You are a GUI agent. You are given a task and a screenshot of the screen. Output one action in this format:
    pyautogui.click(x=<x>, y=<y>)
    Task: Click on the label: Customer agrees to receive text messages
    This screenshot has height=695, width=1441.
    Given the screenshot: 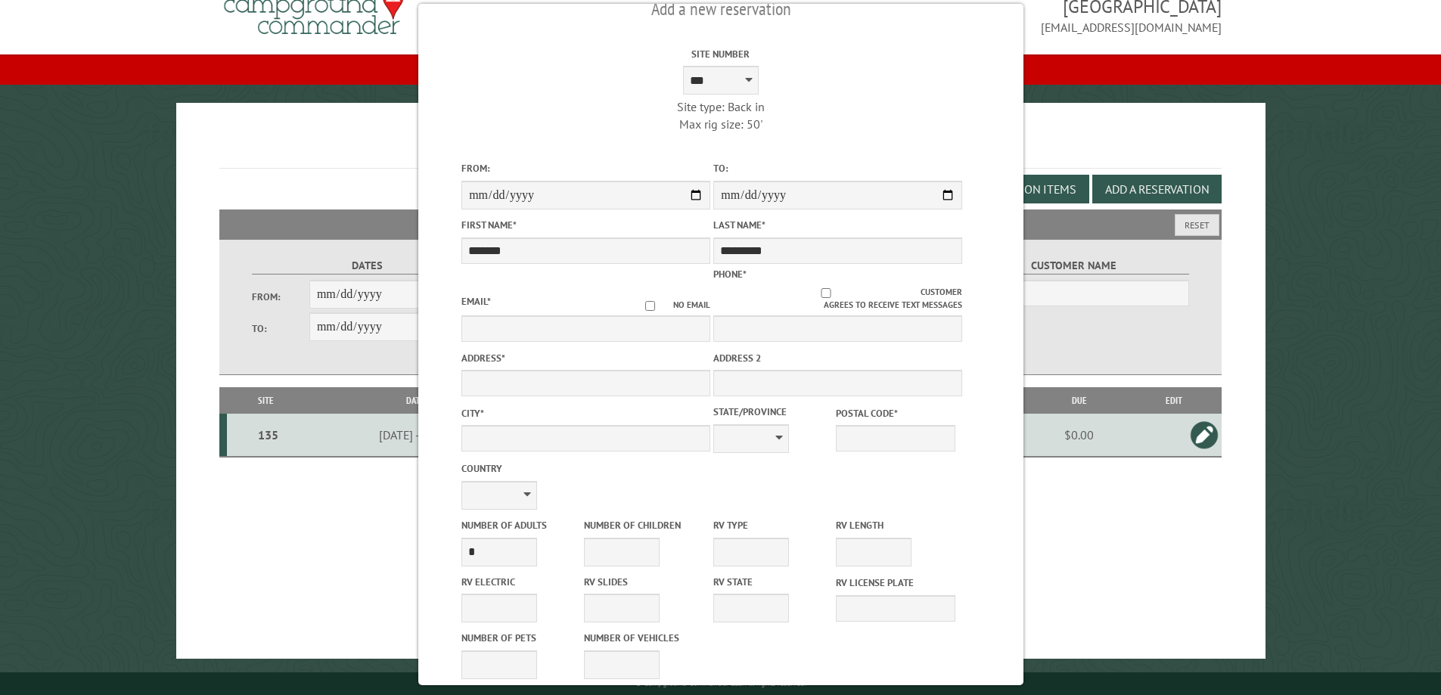 What is the action you would take?
    pyautogui.click(x=837, y=299)
    